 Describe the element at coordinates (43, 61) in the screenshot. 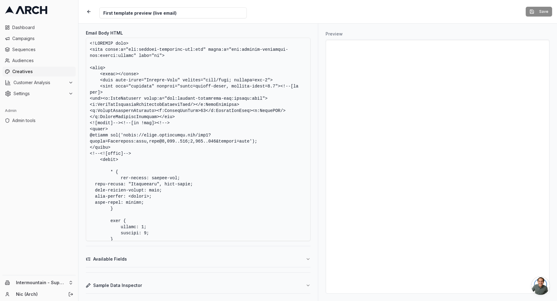

I see `span: Audiences` at that location.